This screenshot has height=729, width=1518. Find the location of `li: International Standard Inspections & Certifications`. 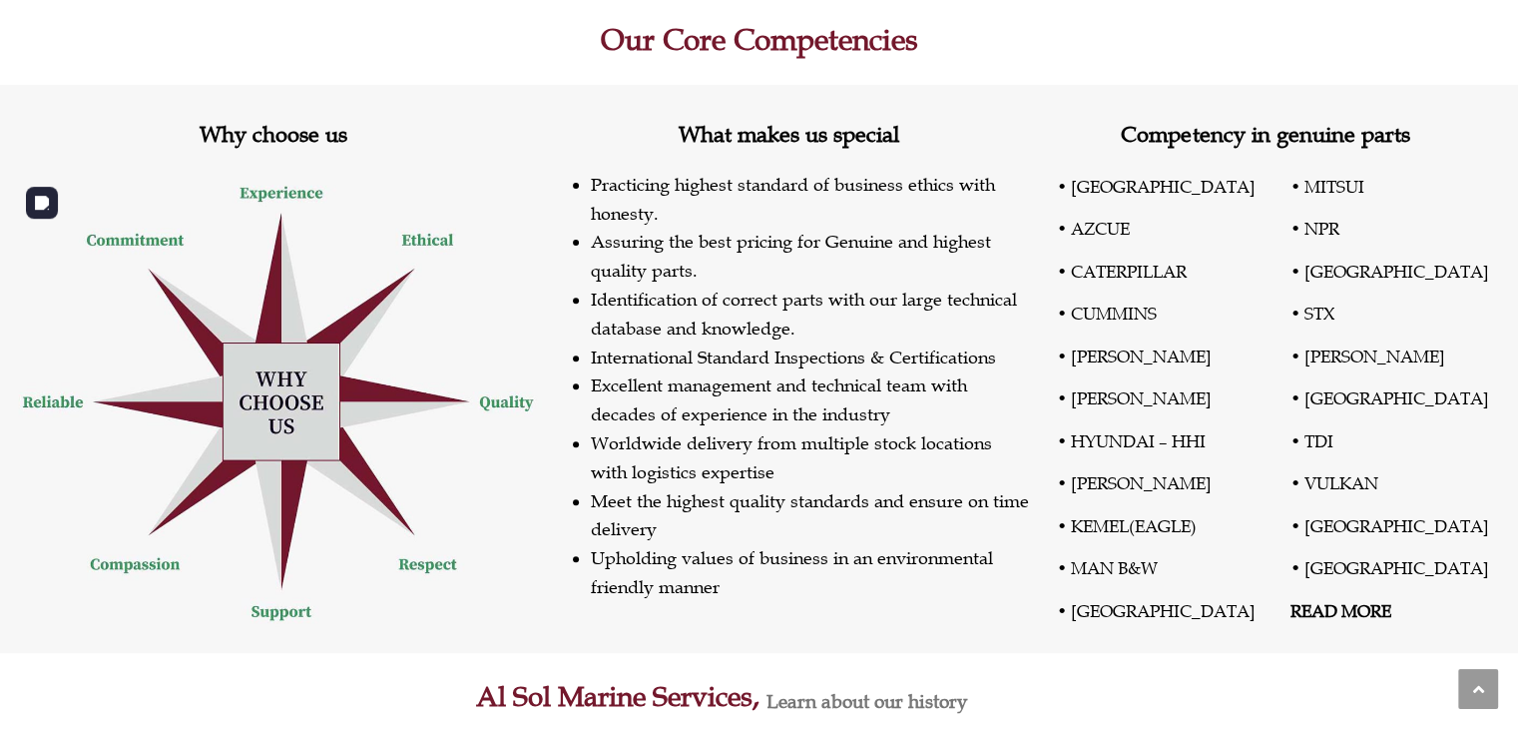

li: International Standard Inspections & Certifications is located at coordinates (811, 357).